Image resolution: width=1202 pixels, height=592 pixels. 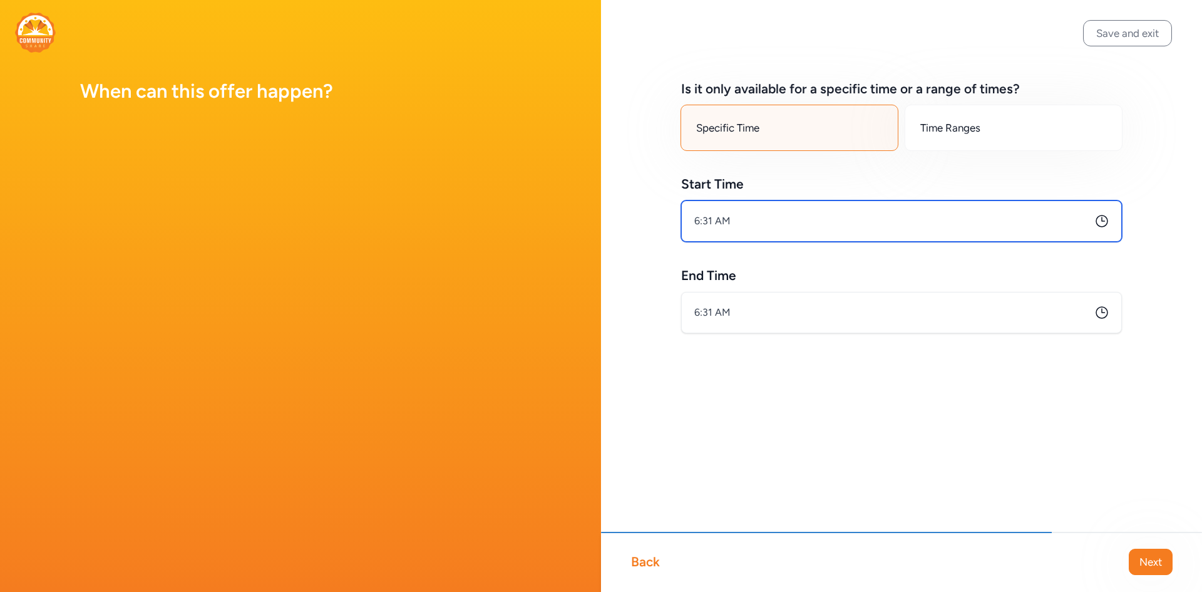 What do you see at coordinates (727, 128) in the screenshot?
I see `span: Specific Time` at bounding box center [727, 128].